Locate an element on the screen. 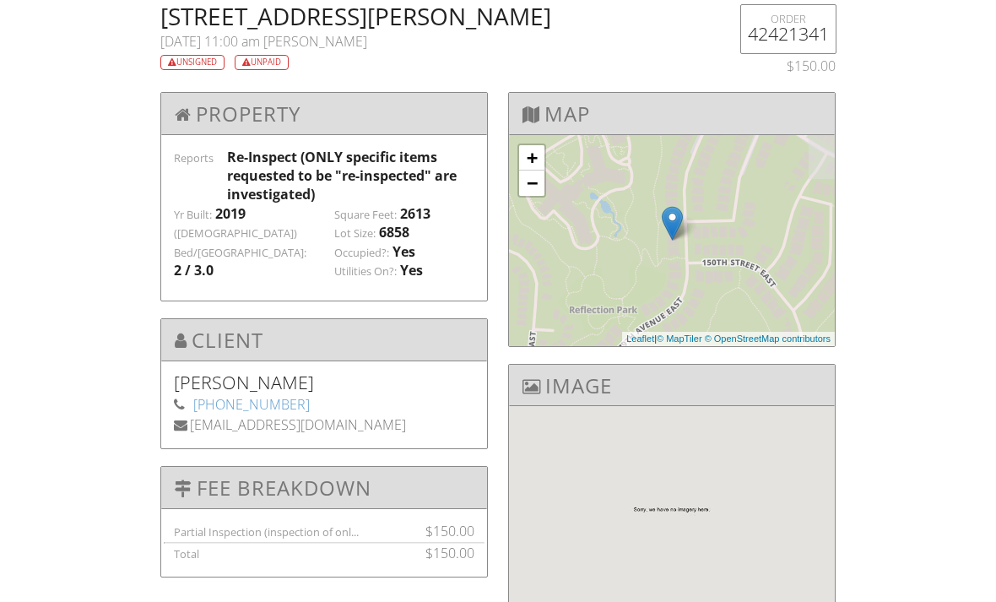 The image size is (996, 602). div: Unsigned is located at coordinates (192, 62).